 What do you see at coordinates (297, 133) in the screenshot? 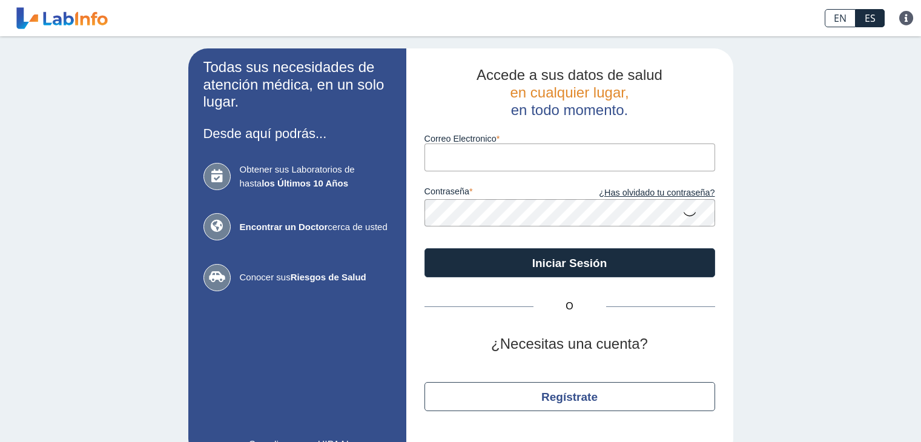
I see `h3: Desde aquí podrás...` at bounding box center [297, 133].